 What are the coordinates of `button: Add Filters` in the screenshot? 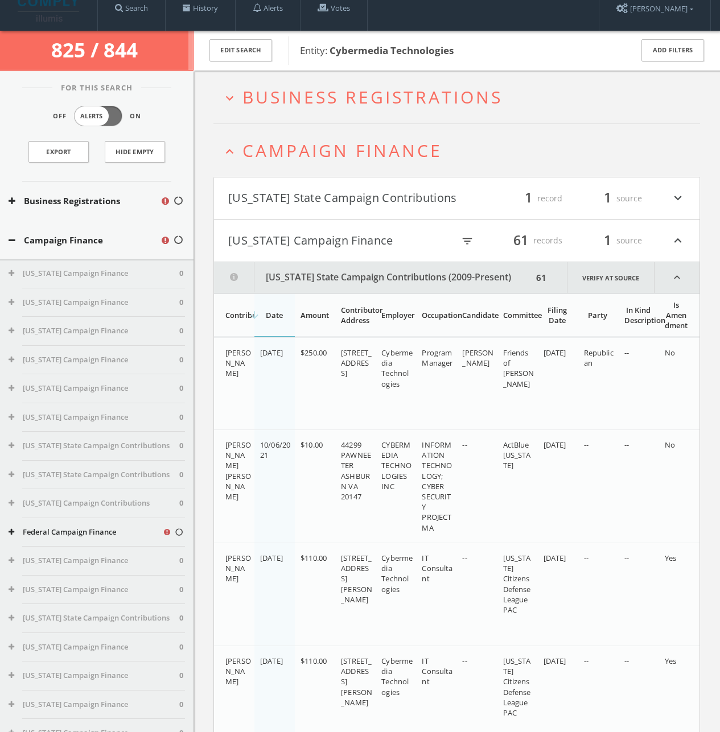 It's located at (673, 50).